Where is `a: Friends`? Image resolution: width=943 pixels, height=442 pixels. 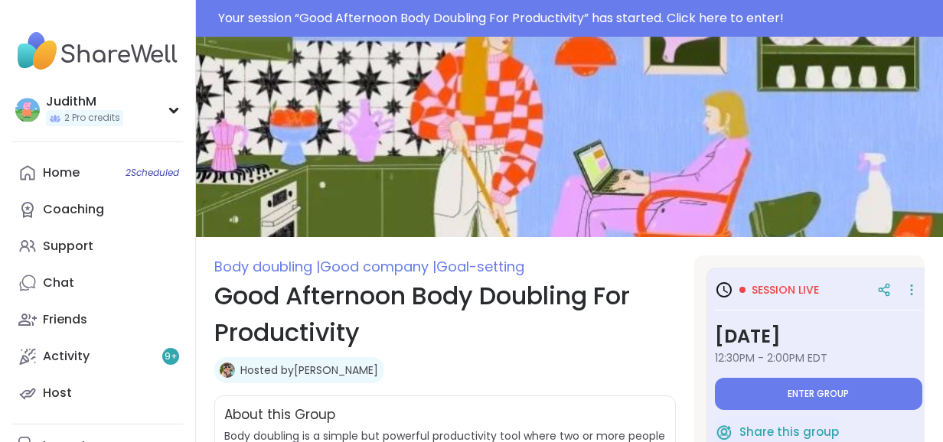 a: Friends is located at coordinates (97, 320).